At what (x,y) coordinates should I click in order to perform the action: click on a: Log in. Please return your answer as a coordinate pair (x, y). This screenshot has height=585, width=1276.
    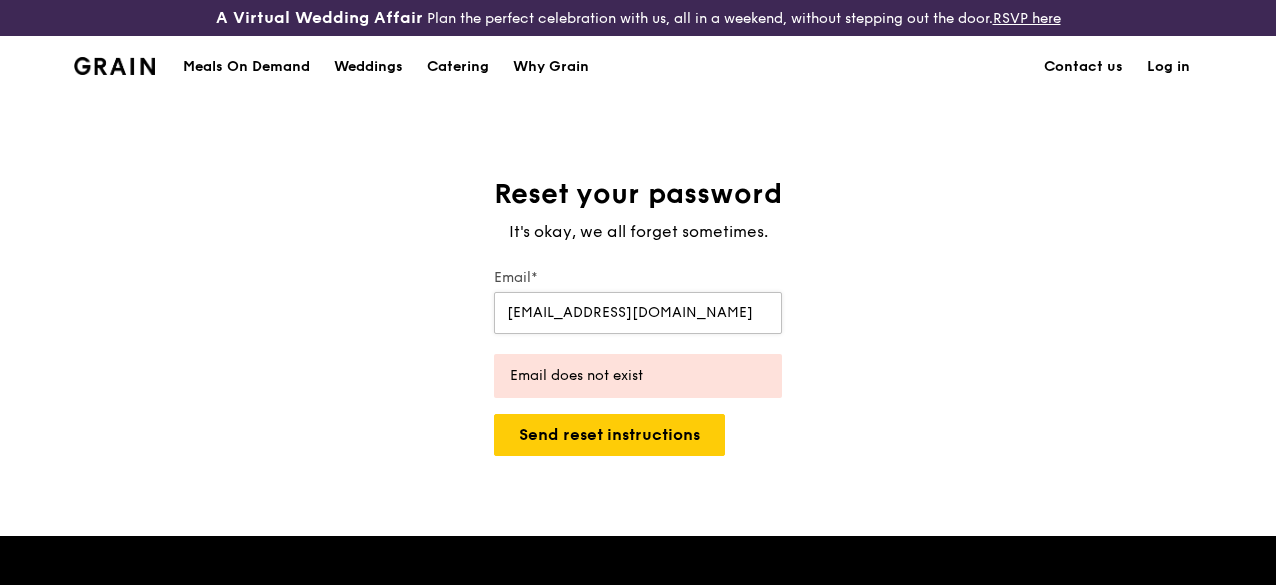
    Looking at the image, I should click on (1168, 67).